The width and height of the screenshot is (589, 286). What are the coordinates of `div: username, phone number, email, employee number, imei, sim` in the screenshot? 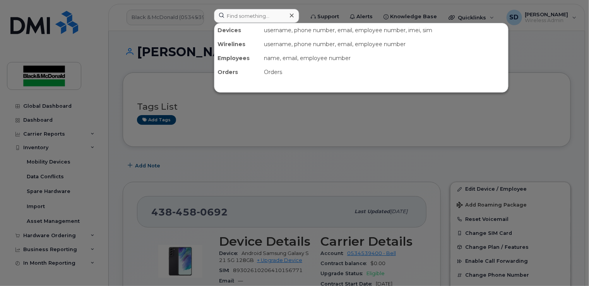 It's located at (384, 30).